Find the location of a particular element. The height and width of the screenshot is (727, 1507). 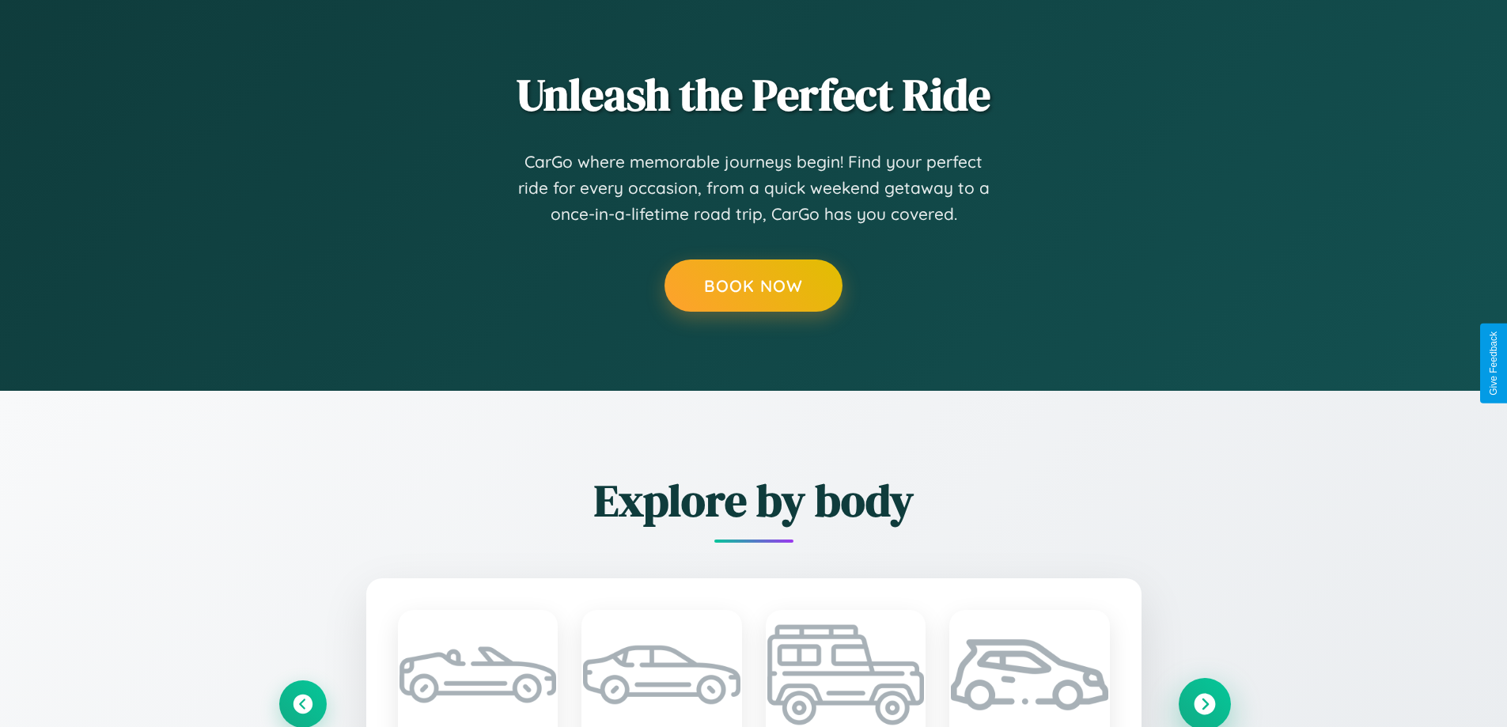

p: CarGo where memorable journeys begin! Find your perfect ride for every occasion, from a quick wee... is located at coordinates (754, 188).